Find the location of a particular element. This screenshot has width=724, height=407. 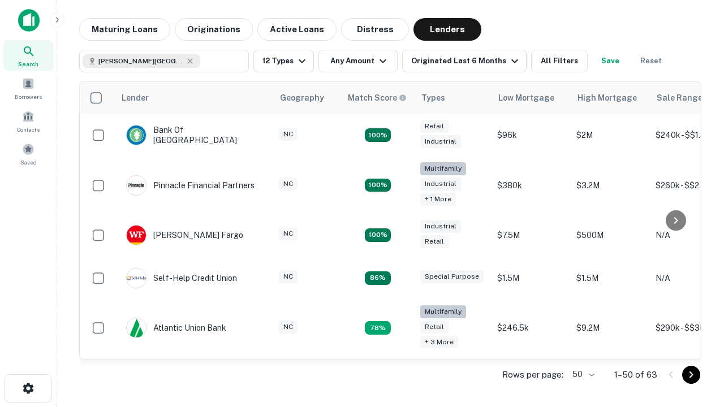

a: Search is located at coordinates (28, 55).